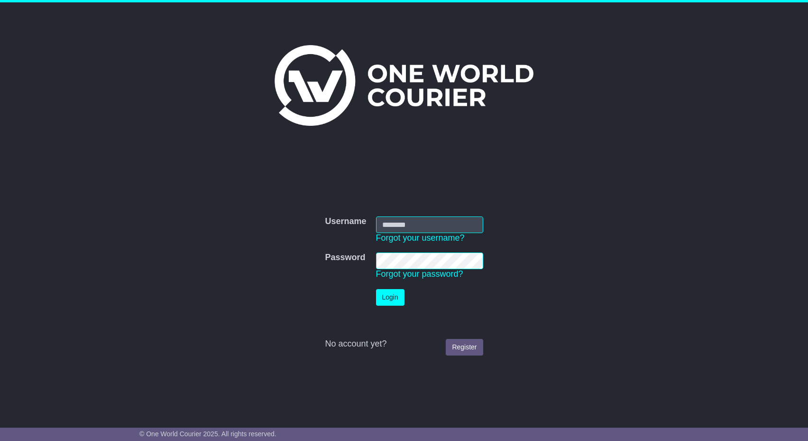 The width and height of the screenshot is (808, 441). Describe the element at coordinates (404, 344) in the screenshot. I see `div: No account yet?` at that location.